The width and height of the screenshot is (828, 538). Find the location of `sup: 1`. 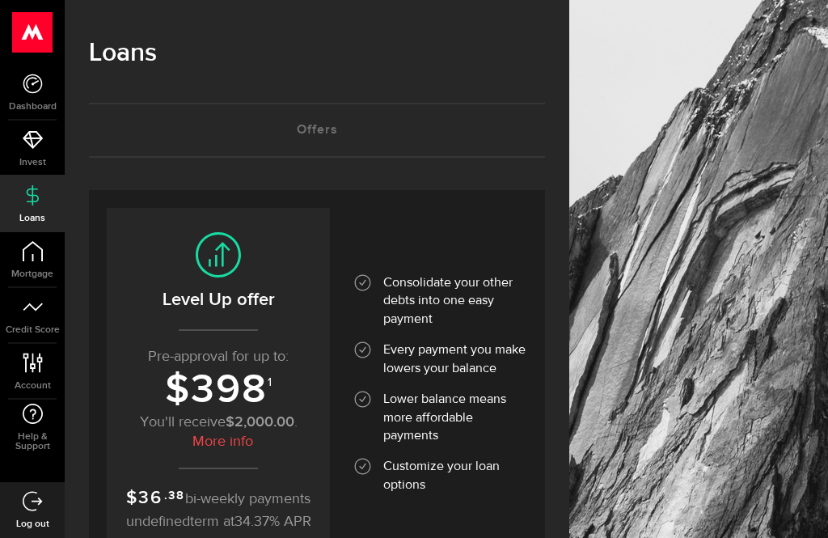

sup: 1 is located at coordinates (269, 382).